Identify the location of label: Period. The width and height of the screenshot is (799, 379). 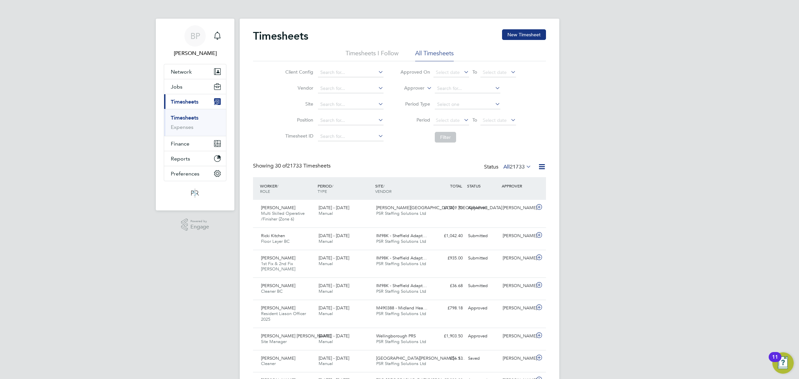
(415, 120).